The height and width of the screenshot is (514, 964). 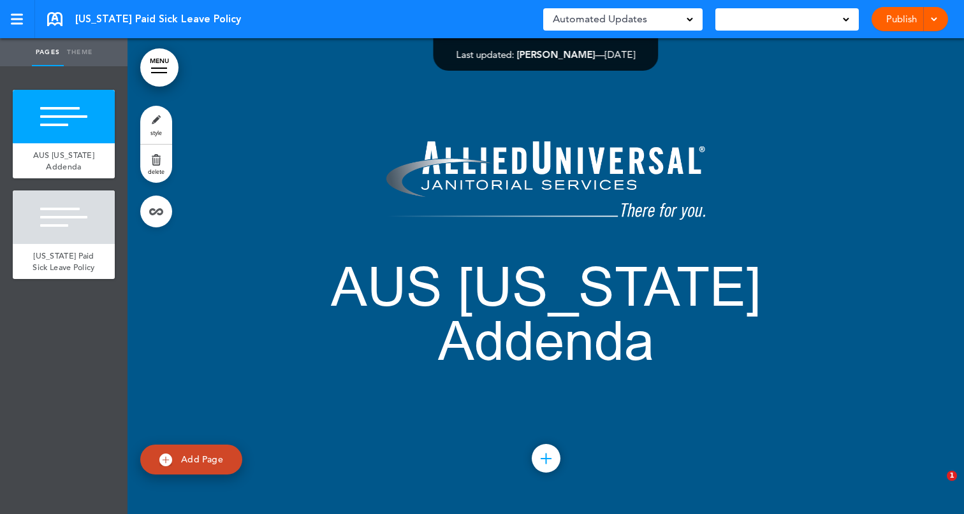 I want to click on span: Last updated:, so click(x=485, y=54).